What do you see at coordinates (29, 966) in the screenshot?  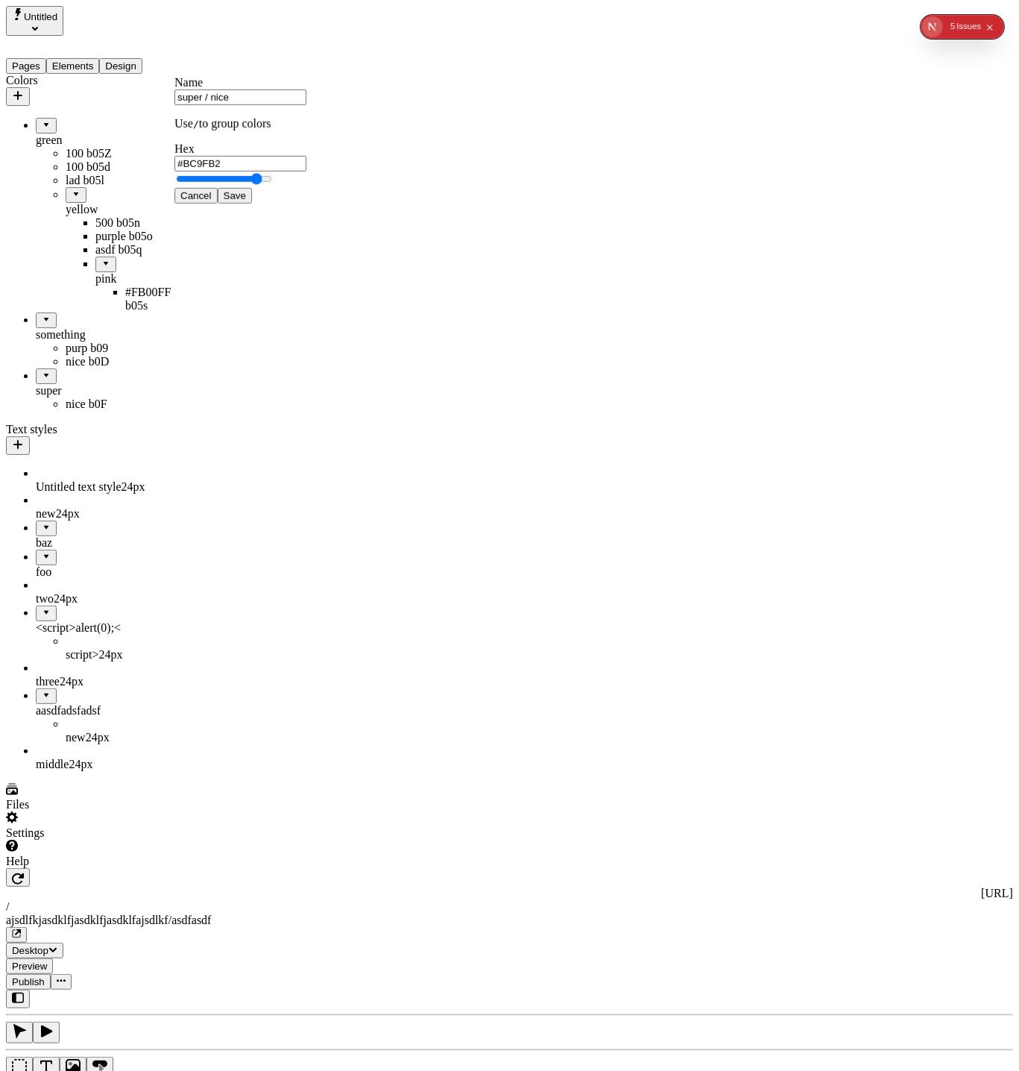 I see `button: Preview` at bounding box center [29, 966].